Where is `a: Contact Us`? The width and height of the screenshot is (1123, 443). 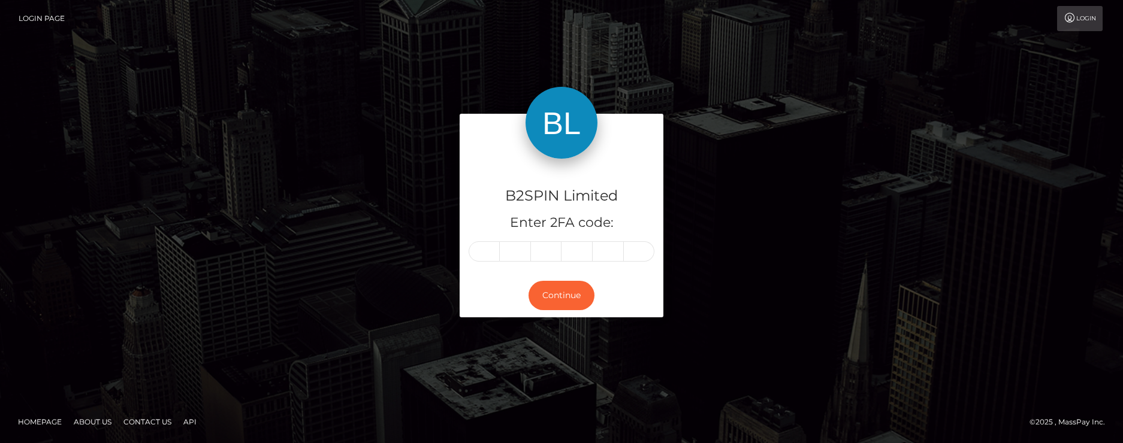 a: Contact Us is located at coordinates (147, 422).